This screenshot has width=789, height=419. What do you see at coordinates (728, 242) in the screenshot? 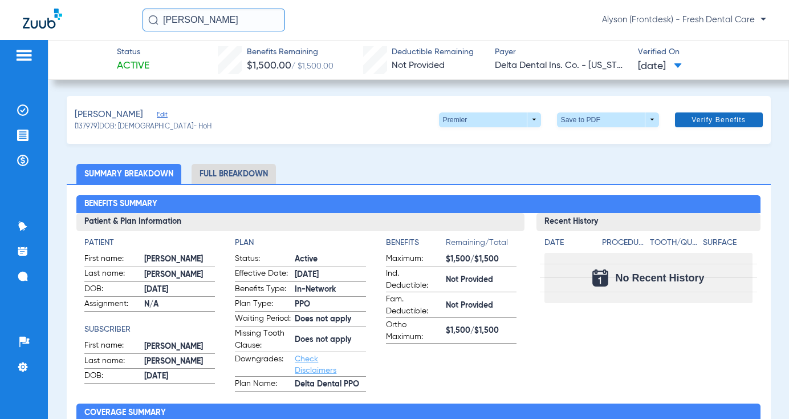
I see `h4: Surface` at bounding box center [728, 242].